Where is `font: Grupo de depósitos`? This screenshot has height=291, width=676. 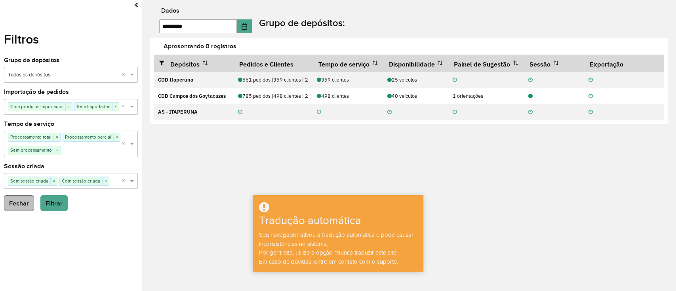
font: Grupo de depósitos is located at coordinates (32, 60).